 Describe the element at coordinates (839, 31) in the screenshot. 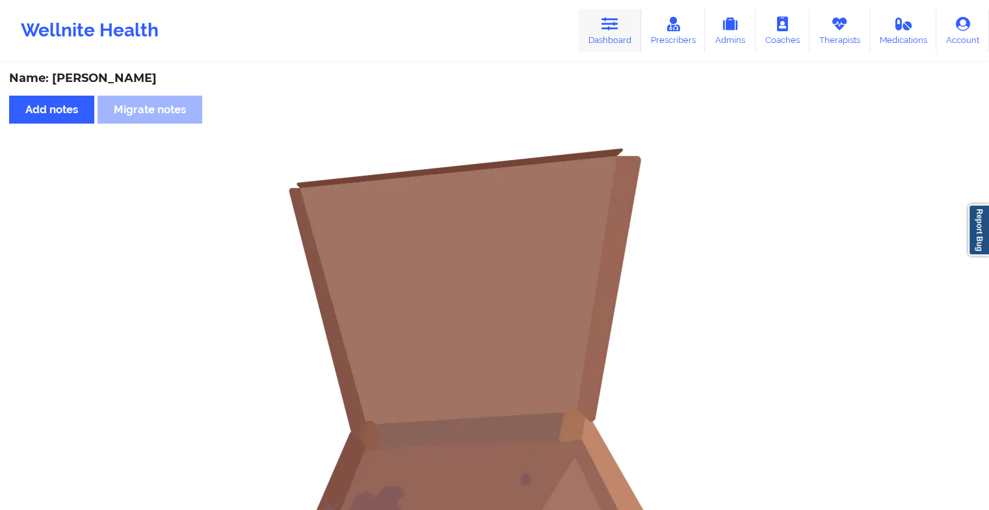

I see `a: Therapists` at that location.